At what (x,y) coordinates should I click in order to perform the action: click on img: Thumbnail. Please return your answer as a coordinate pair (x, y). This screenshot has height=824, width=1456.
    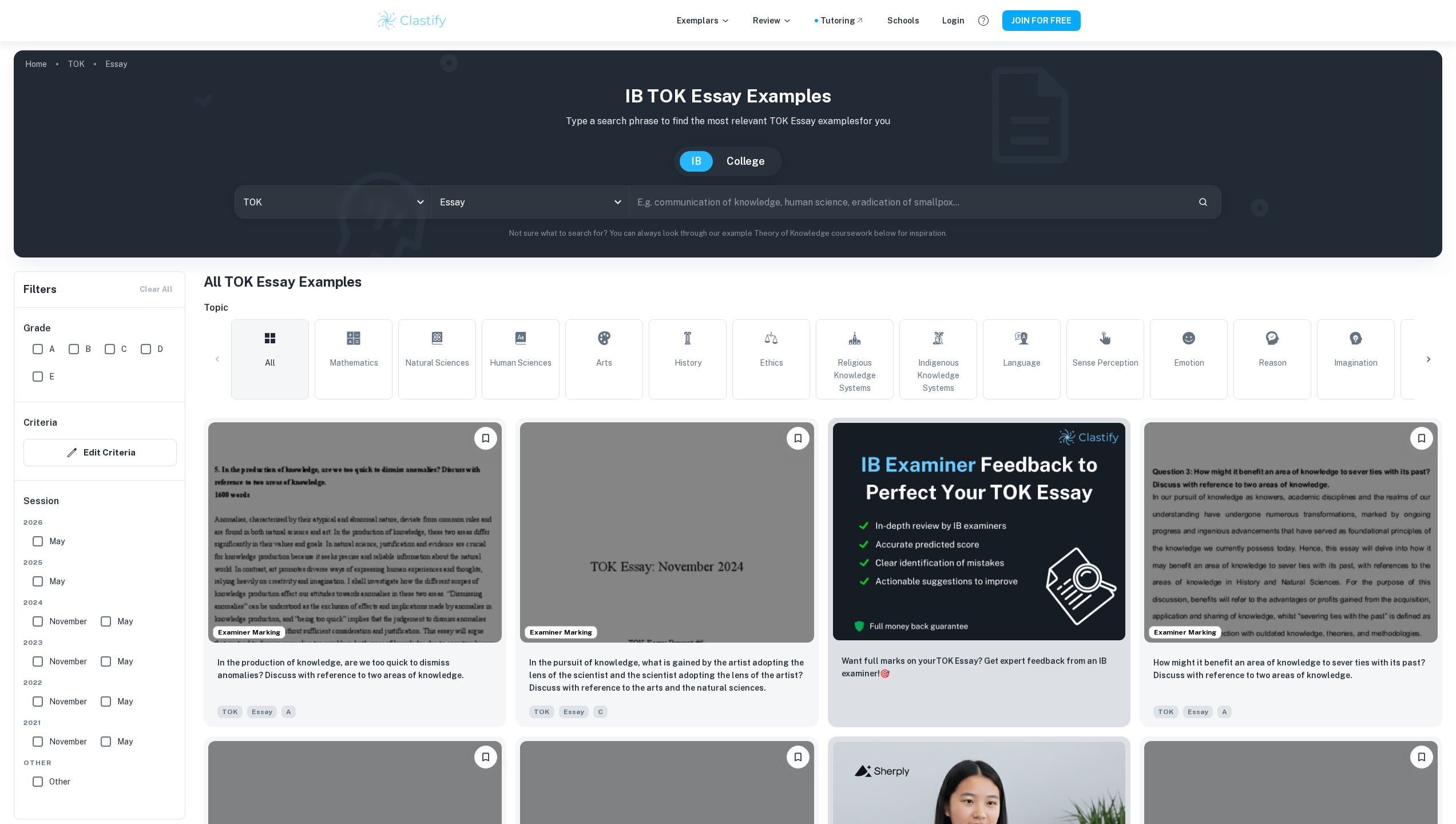
    Looking at the image, I should click on (979, 532).